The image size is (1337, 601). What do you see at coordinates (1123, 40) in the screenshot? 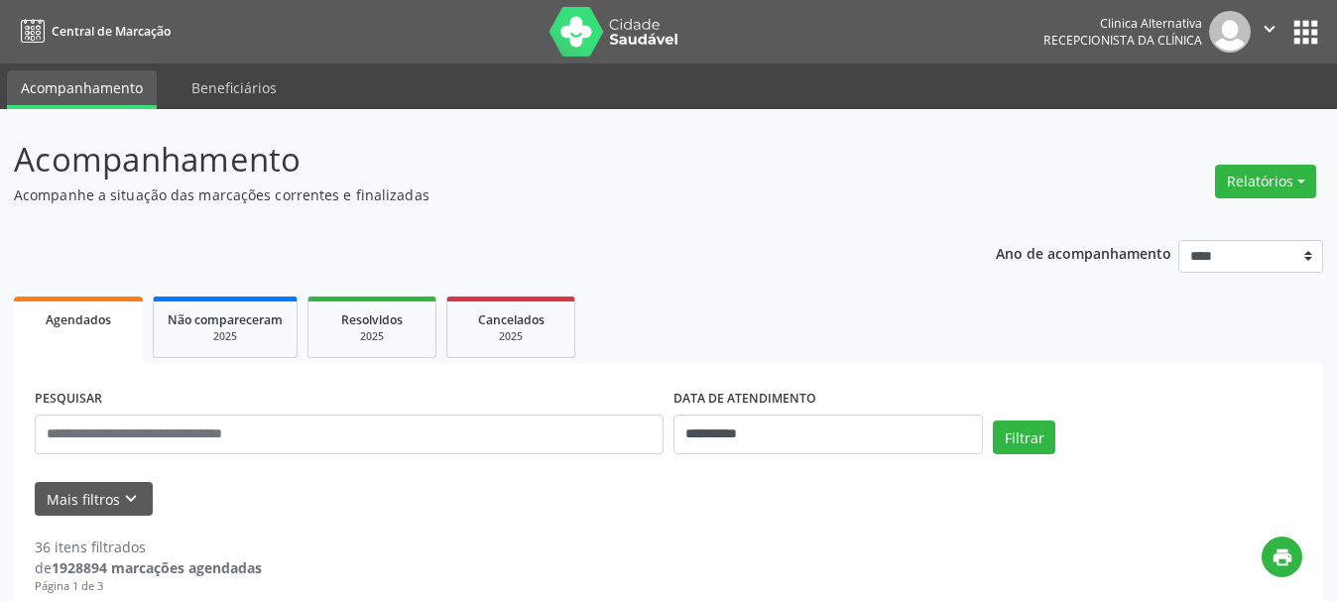
I see `span: Recepcionista da clínica` at bounding box center [1123, 40].